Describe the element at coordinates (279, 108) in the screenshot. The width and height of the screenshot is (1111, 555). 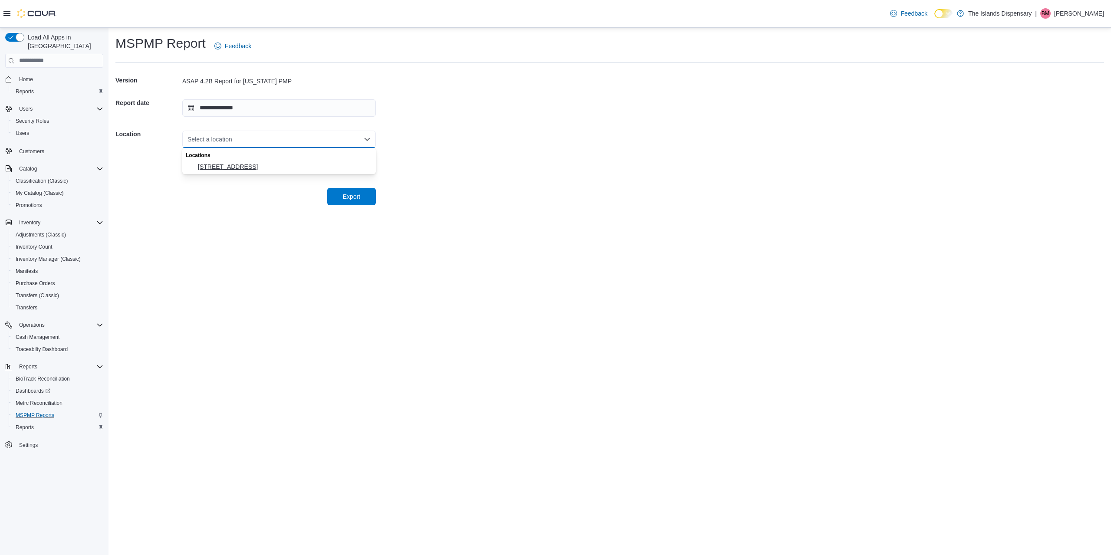
I see `input: Press the down key to open a popover containing a calendar.` at that location.